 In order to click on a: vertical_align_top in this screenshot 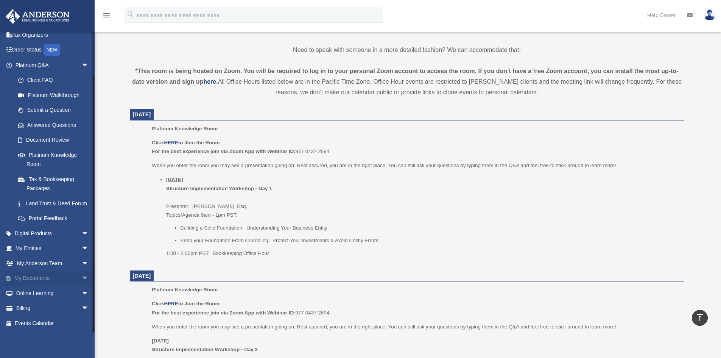, I will do `click(700, 318)`.